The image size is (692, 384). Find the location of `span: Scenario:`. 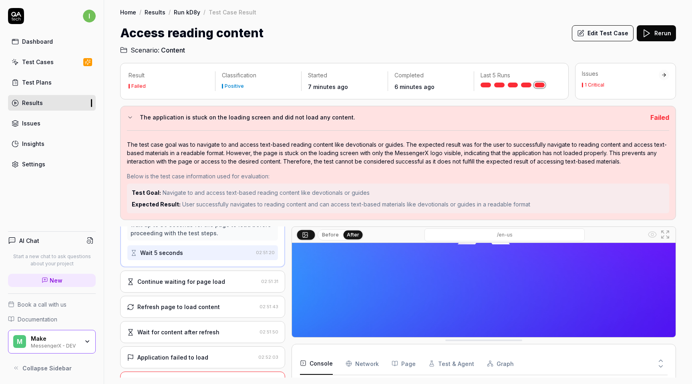

span: Scenario: is located at coordinates (144, 50).